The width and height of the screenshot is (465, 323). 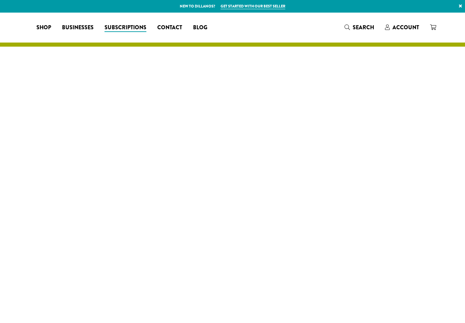 What do you see at coordinates (44, 28) in the screenshot?
I see `span: Shop` at bounding box center [44, 28].